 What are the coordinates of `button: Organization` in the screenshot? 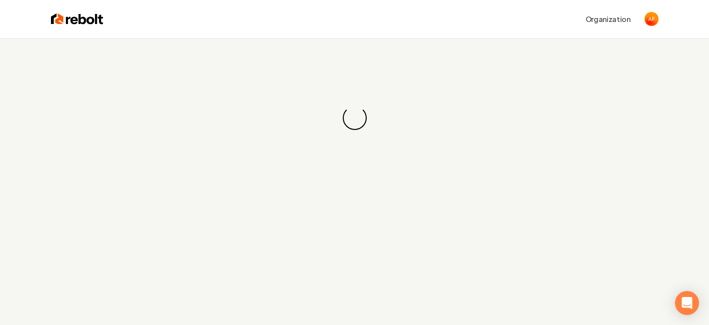 It's located at (608, 19).